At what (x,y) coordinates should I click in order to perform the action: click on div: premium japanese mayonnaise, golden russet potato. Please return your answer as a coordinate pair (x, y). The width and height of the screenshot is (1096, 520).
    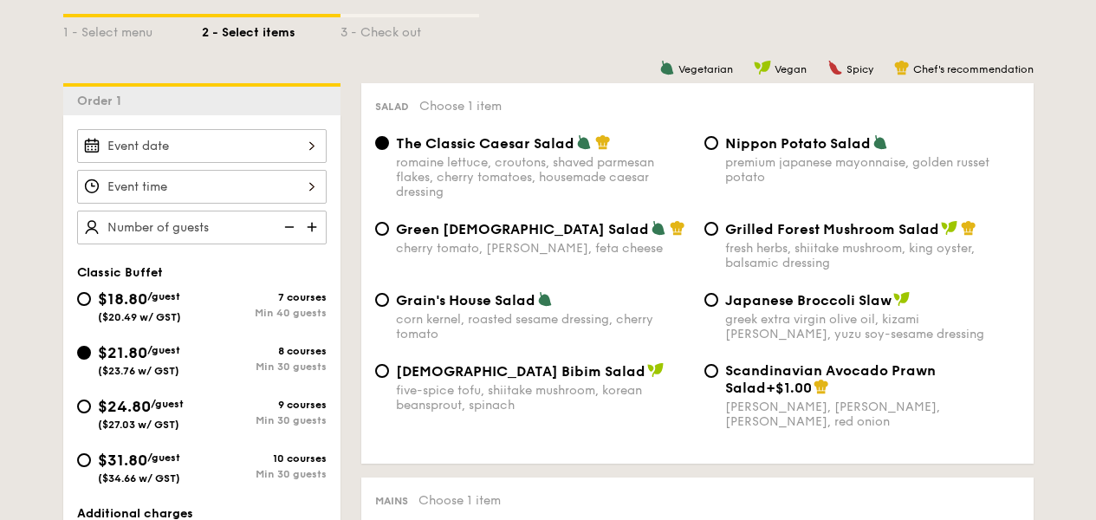
    Looking at the image, I should click on (872, 170).